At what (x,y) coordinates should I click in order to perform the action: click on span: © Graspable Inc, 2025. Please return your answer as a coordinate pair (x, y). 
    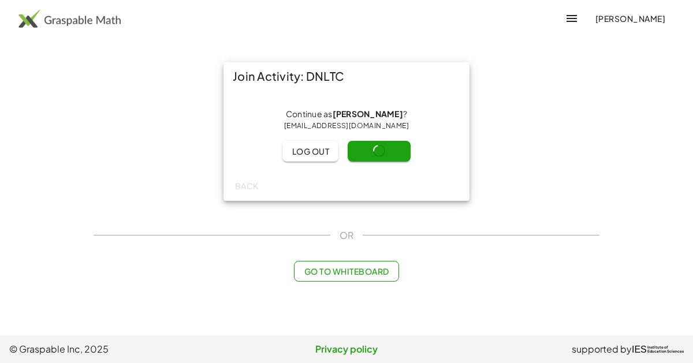
    Looking at the image, I should click on (121, 349).